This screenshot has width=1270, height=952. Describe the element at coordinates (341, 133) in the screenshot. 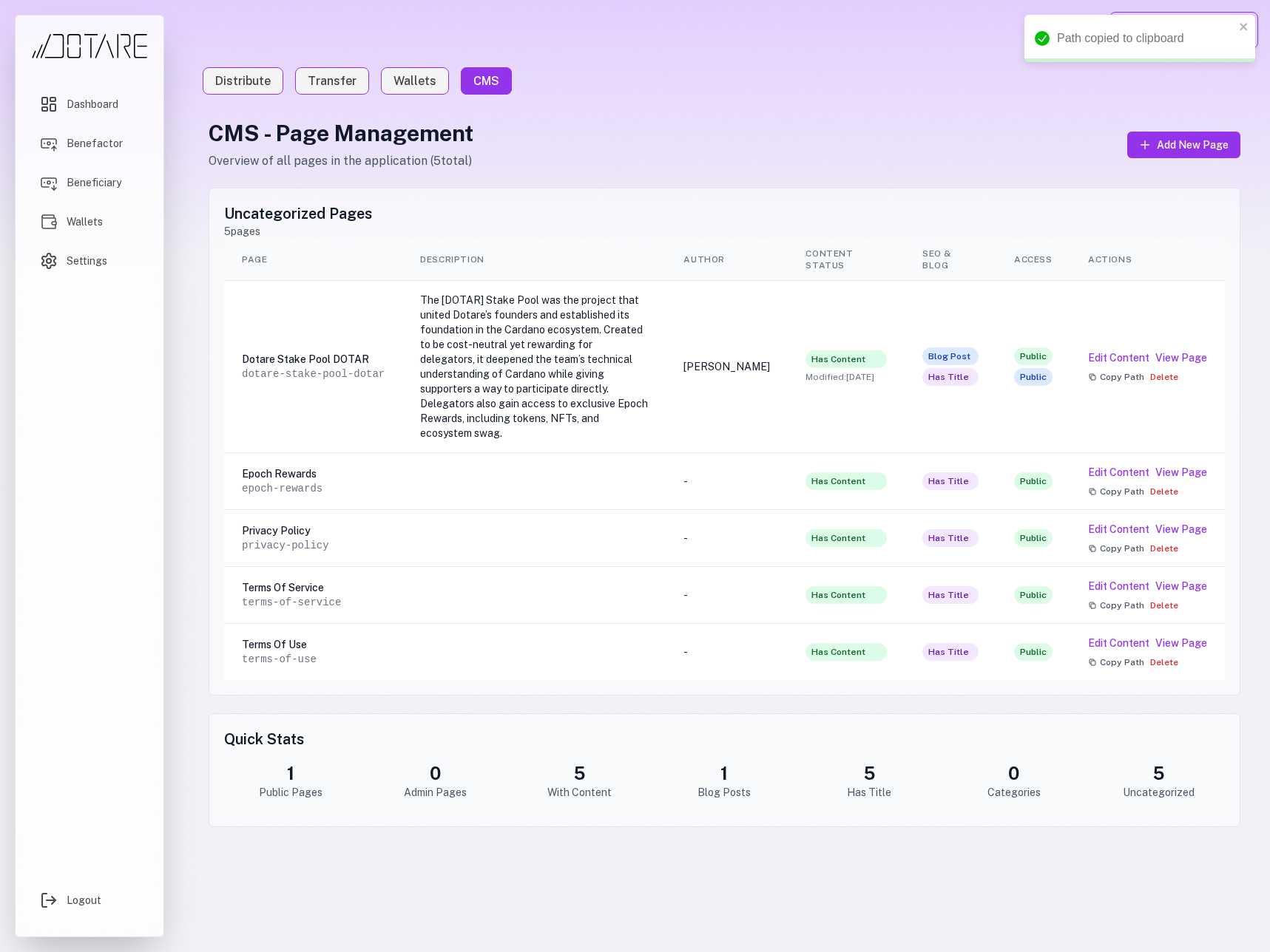

I see `h1: CMS - Page Management` at that location.